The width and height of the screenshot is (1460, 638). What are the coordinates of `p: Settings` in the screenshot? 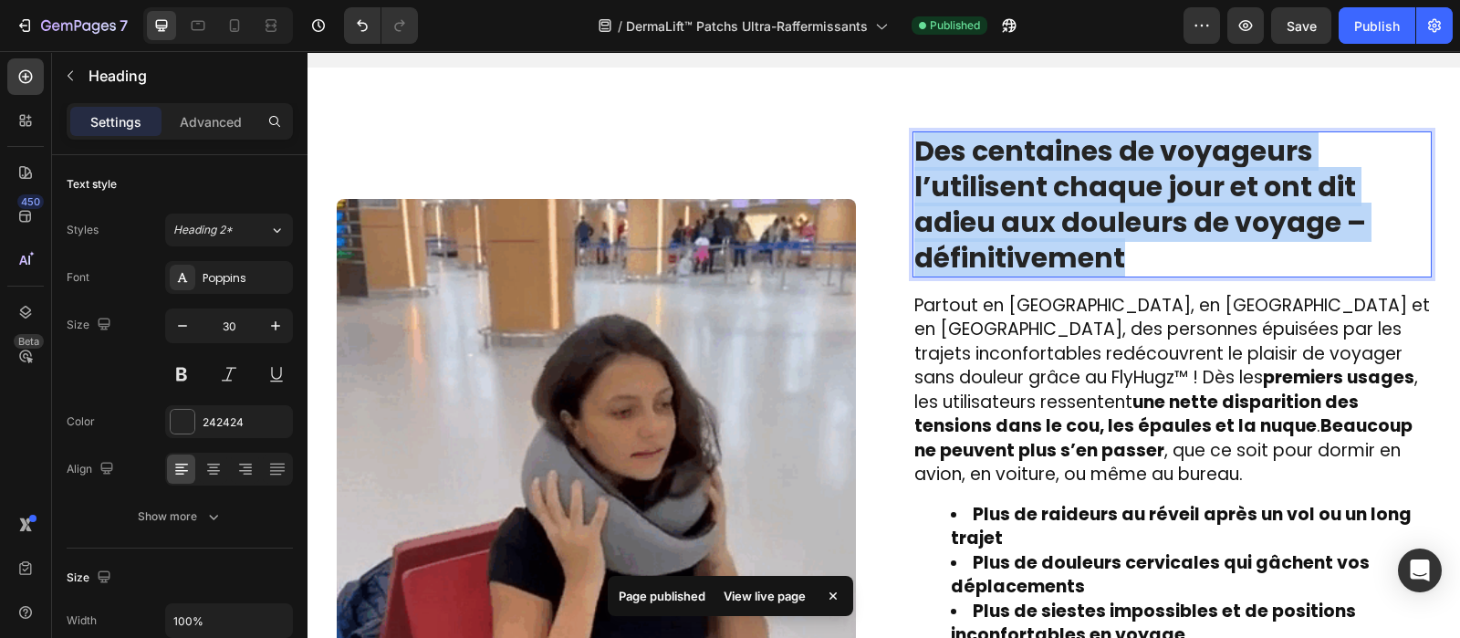 It's located at (116, 121).